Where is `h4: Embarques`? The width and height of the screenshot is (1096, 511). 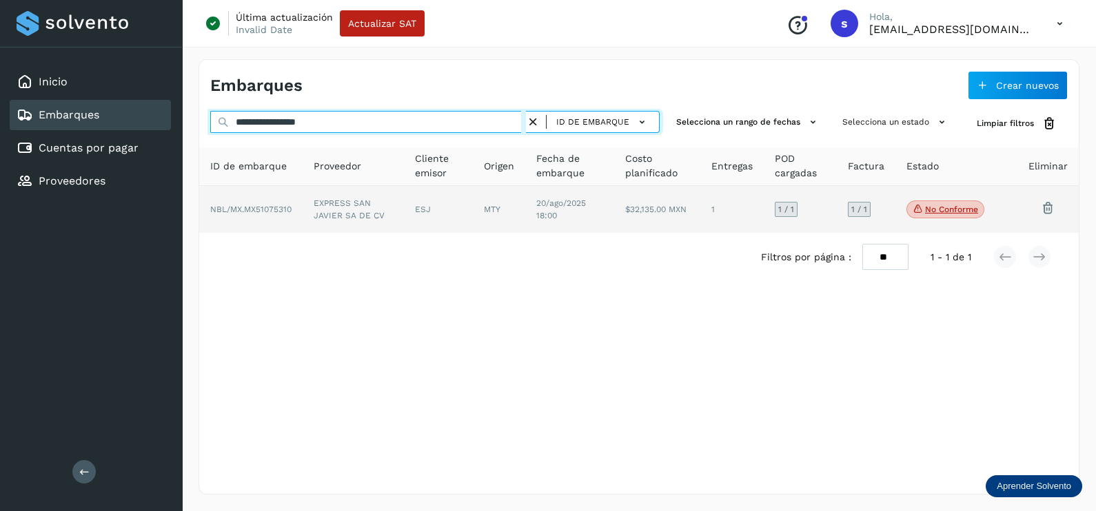
h4: Embarques is located at coordinates (256, 85).